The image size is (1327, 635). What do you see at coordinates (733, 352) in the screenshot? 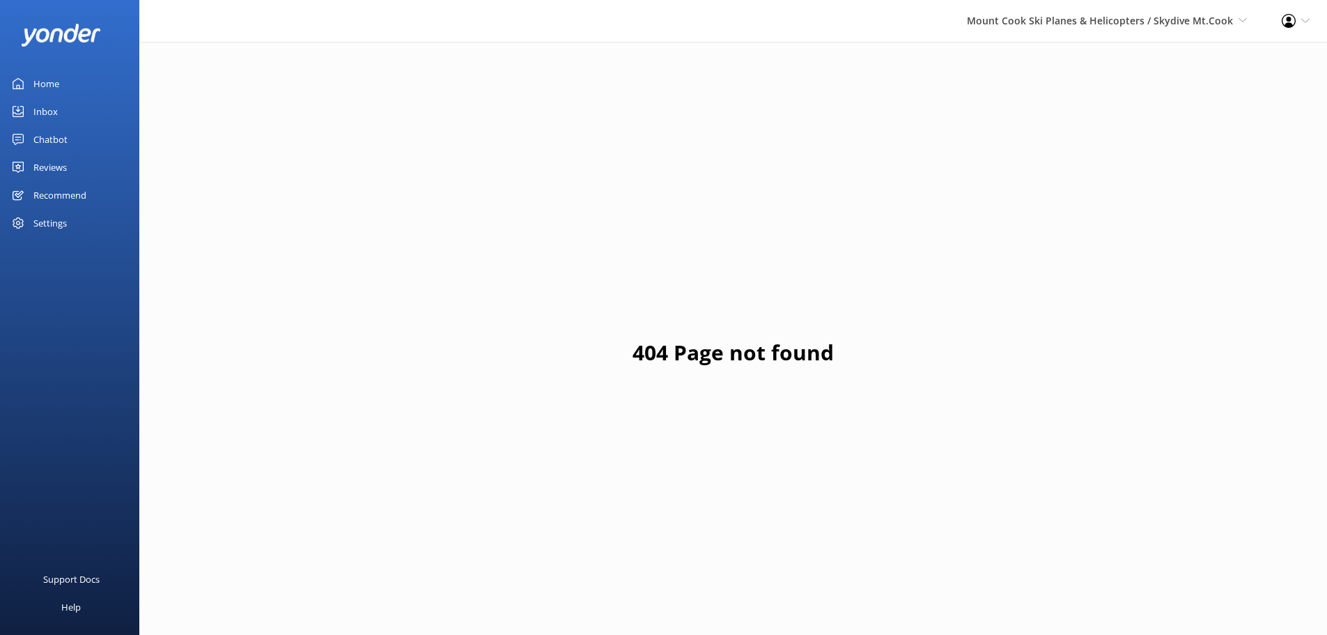
I see `h1: 404 Page not found` at bounding box center [733, 352].